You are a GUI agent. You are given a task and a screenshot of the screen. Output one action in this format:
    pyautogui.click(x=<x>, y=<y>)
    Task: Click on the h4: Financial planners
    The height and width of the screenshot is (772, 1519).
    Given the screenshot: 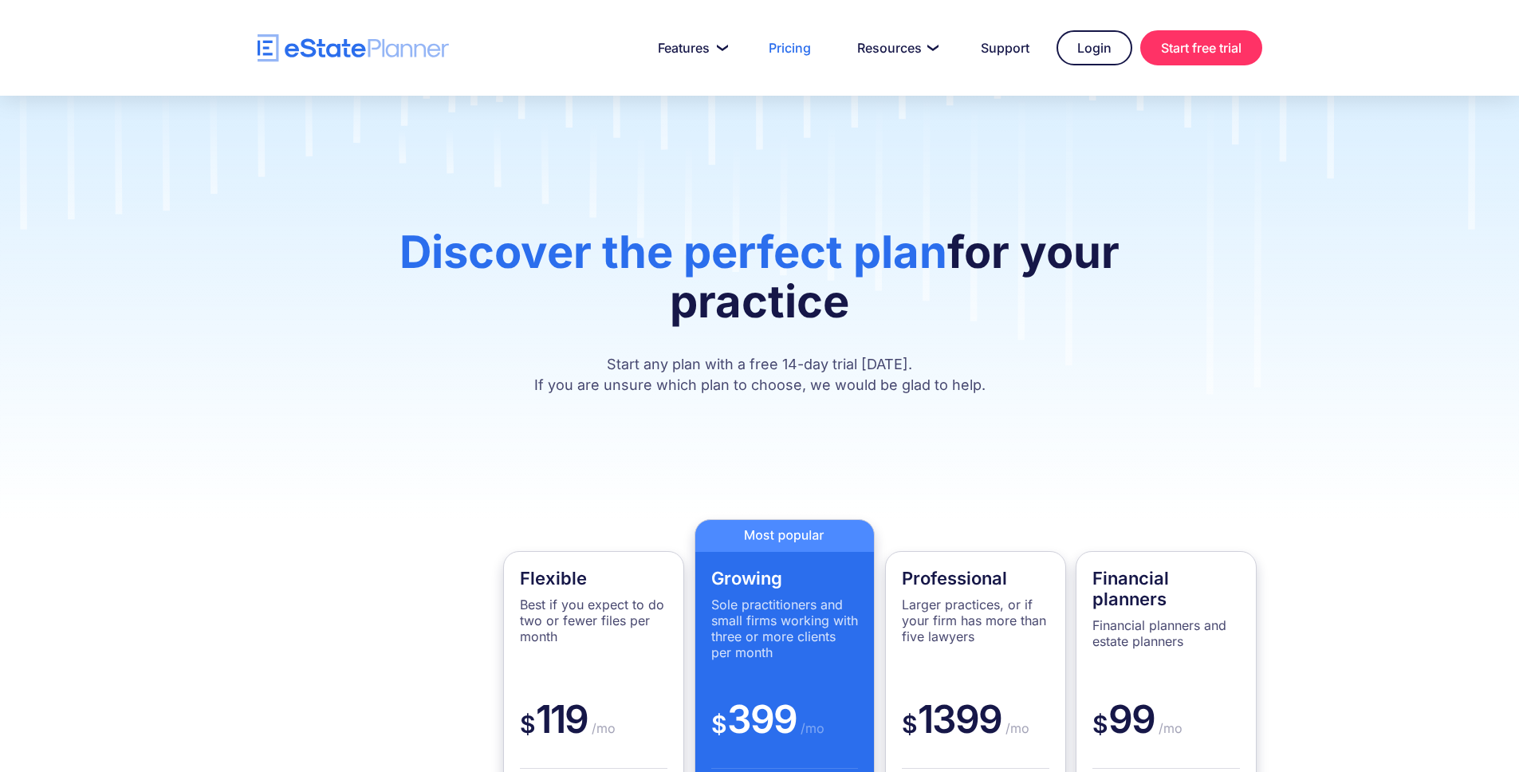 What is the action you would take?
    pyautogui.click(x=1166, y=589)
    